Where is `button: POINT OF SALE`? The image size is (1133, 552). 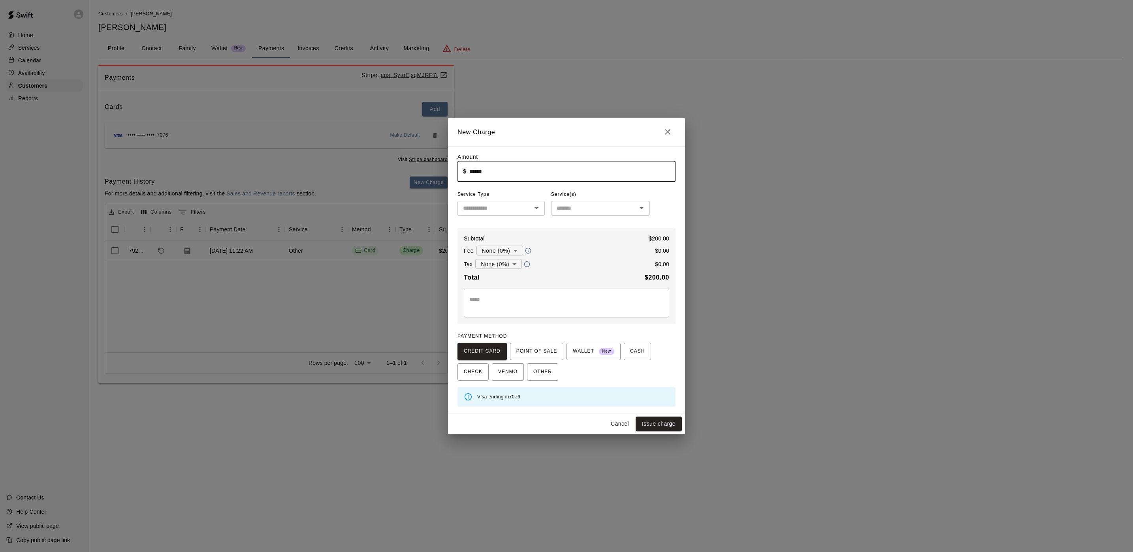 button: POINT OF SALE is located at coordinates (536, 352).